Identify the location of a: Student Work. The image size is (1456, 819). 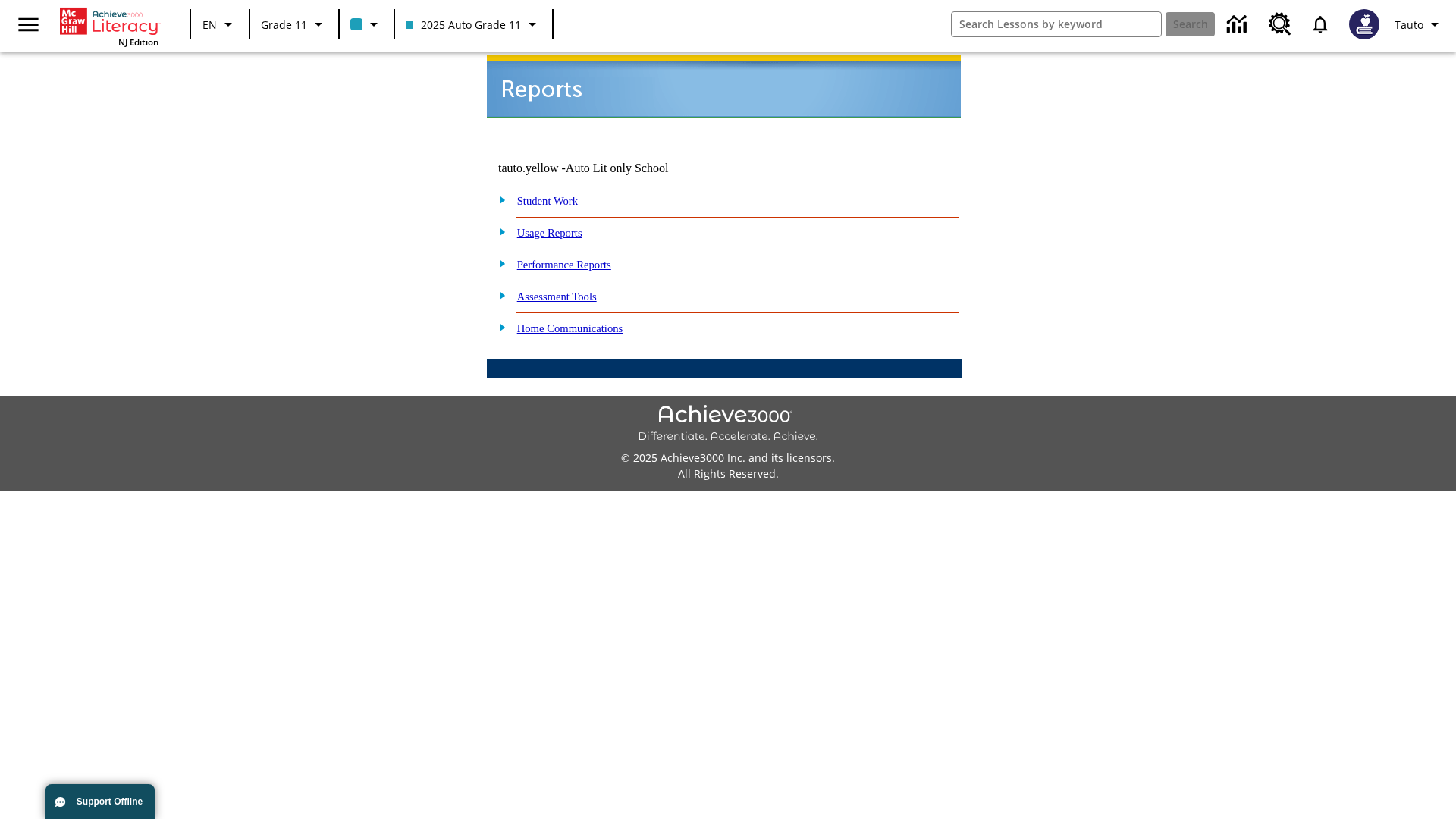
(547, 201).